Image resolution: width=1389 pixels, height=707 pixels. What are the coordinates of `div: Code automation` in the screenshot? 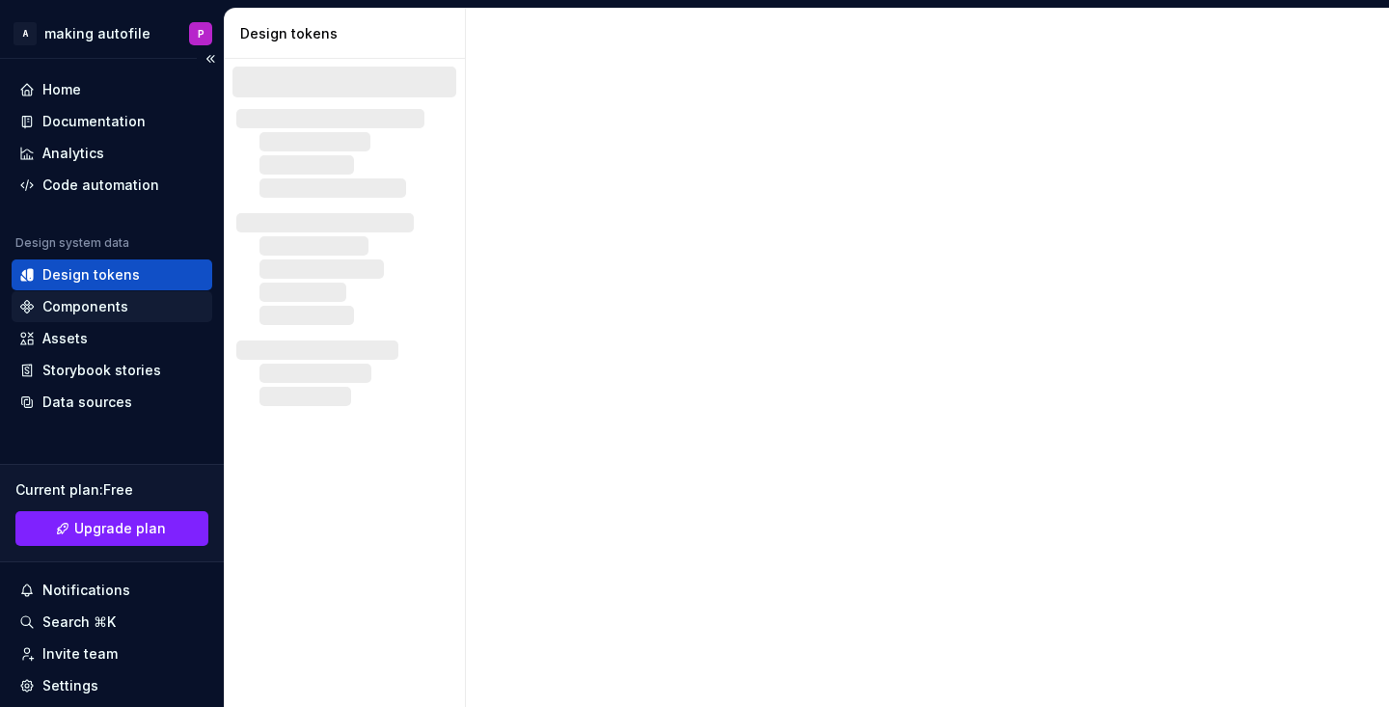 It's located at (100, 185).